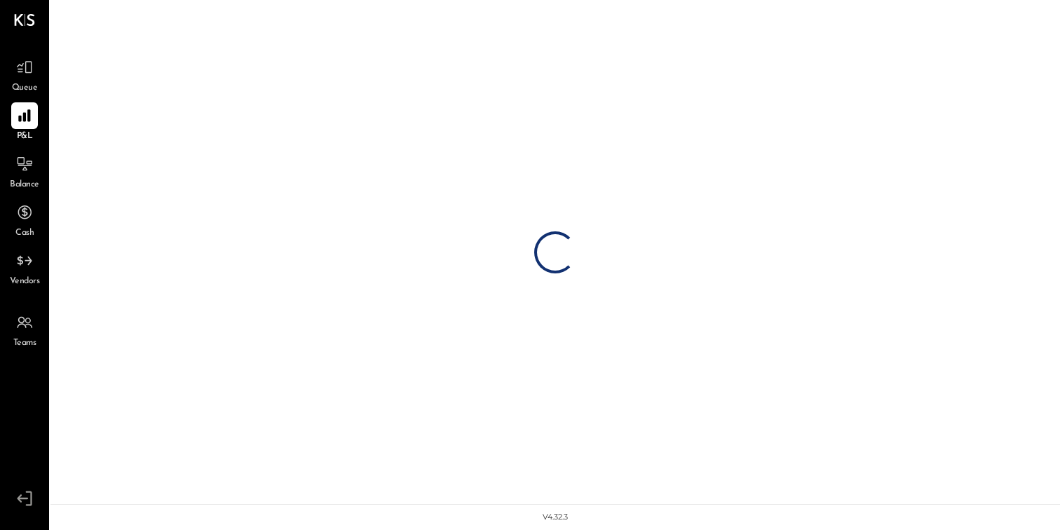 The image size is (1060, 530). I want to click on span: Balance, so click(25, 185).